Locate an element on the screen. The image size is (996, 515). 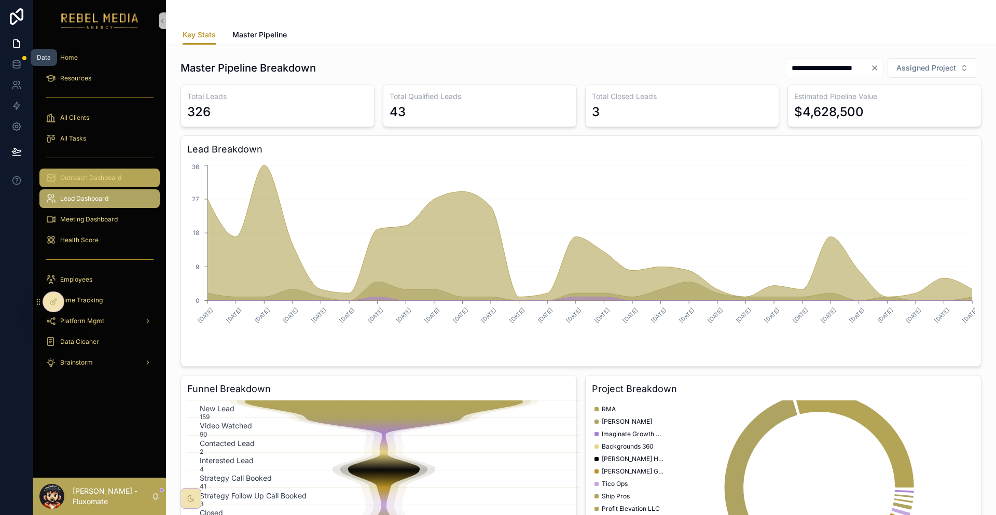
span: Employees is located at coordinates (76, 280).